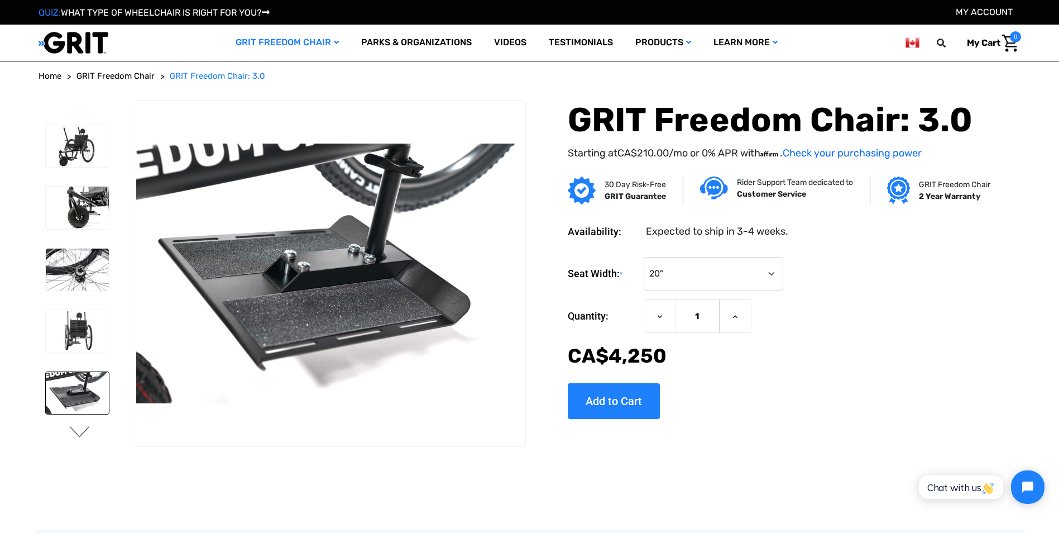 The width and height of the screenshot is (1059, 533). What do you see at coordinates (955, 184) in the screenshot?
I see `p: GRIT Freedom Chair` at bounding box center [955, 184].